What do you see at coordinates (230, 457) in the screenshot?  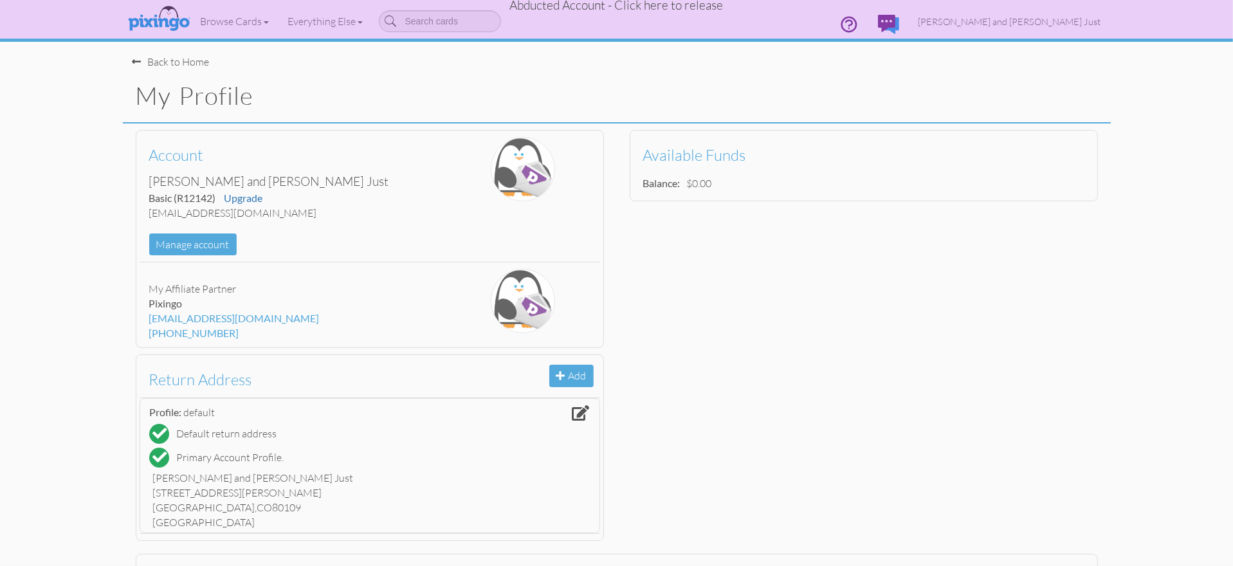 I see `div: Primary Account Profile.` at bounding box center [230, 457].